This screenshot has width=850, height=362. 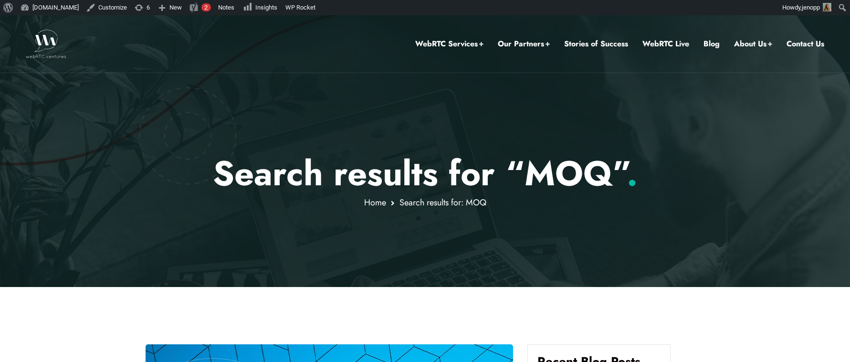 I want to click on a: WebRTC Services, so click(x=449, y=44).